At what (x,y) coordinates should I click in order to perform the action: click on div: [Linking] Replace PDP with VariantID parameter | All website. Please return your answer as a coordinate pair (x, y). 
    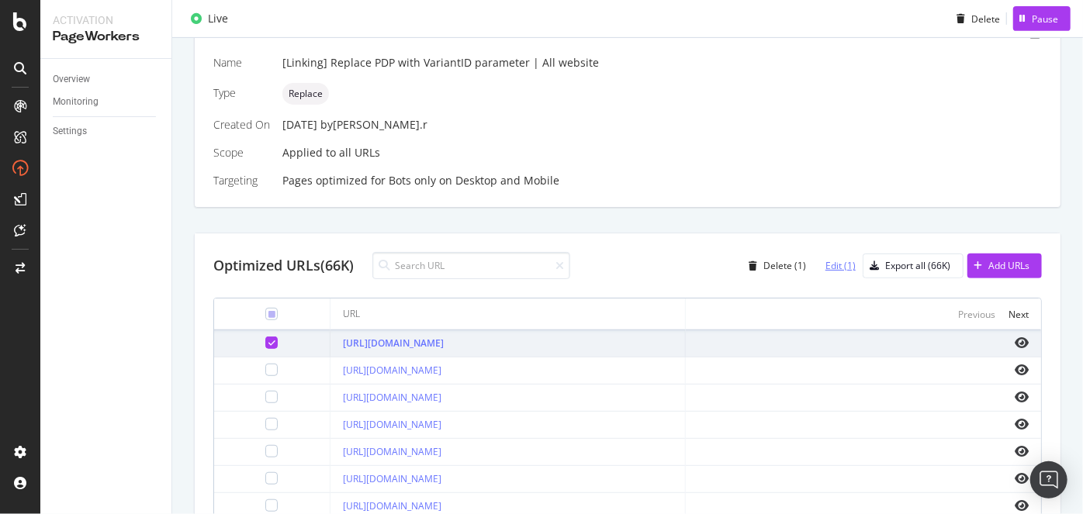
    Looking at the image, I should click on (662, 63).